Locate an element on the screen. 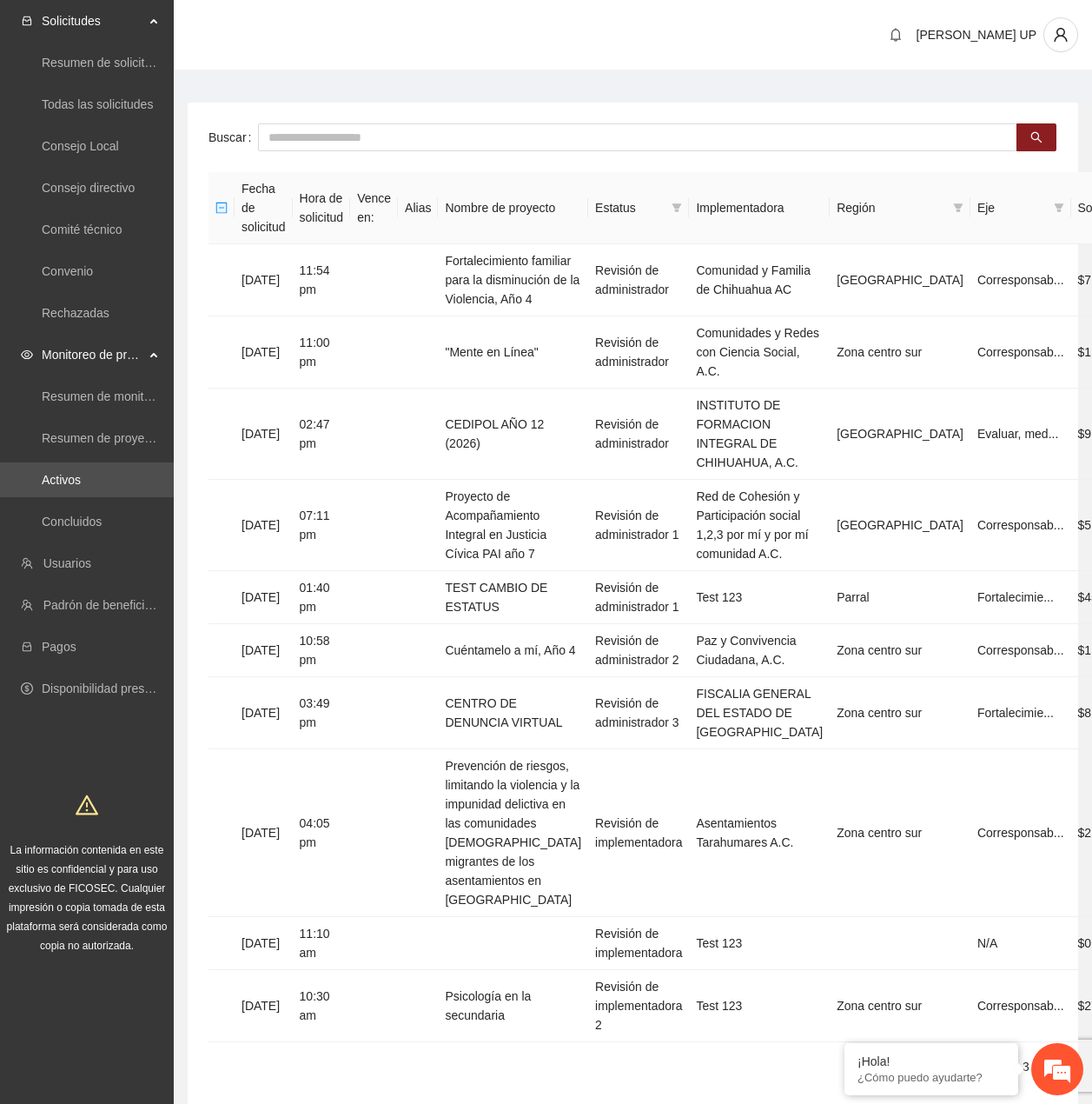  span: eye is located at coordinates (27, 355).